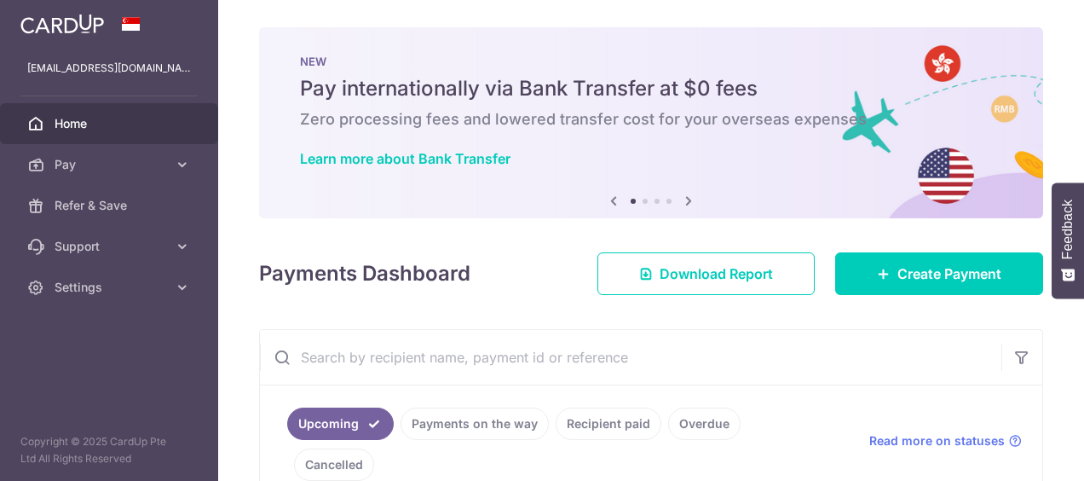 Image resolution: width=1084 pixels, height=481 pixels. What do you see at coordinates (111, 165) in the screenshot?
I see `span: Pay` at bounding box center [111, 165].